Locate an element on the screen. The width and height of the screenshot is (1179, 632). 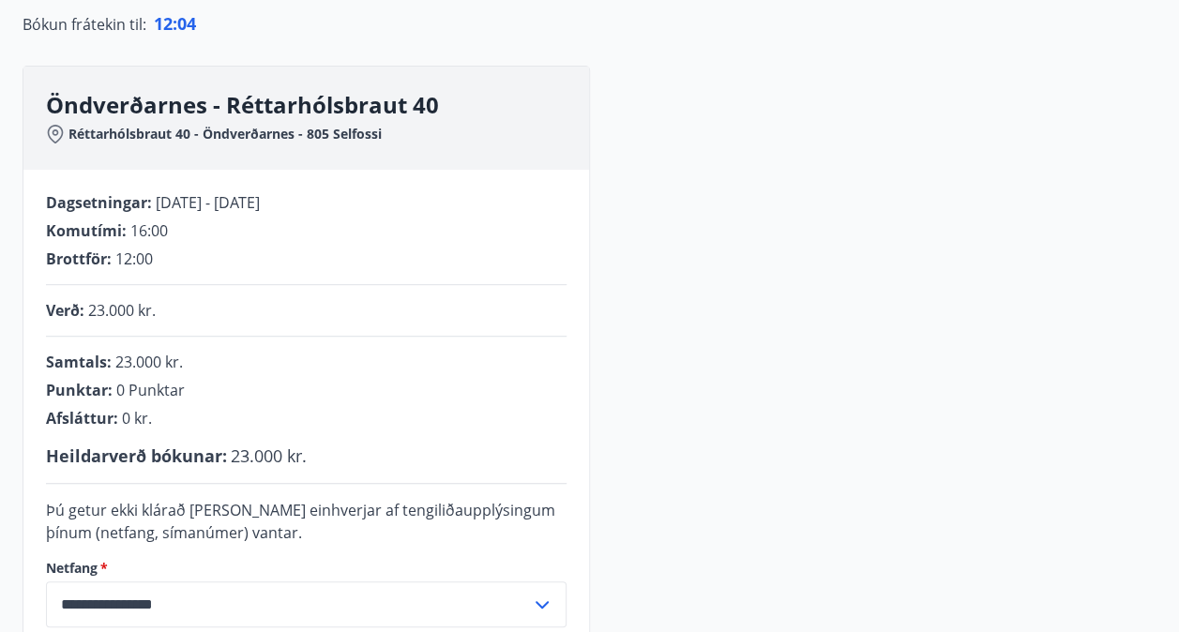
span: 0 kr. is located at coordinates (137, 418).